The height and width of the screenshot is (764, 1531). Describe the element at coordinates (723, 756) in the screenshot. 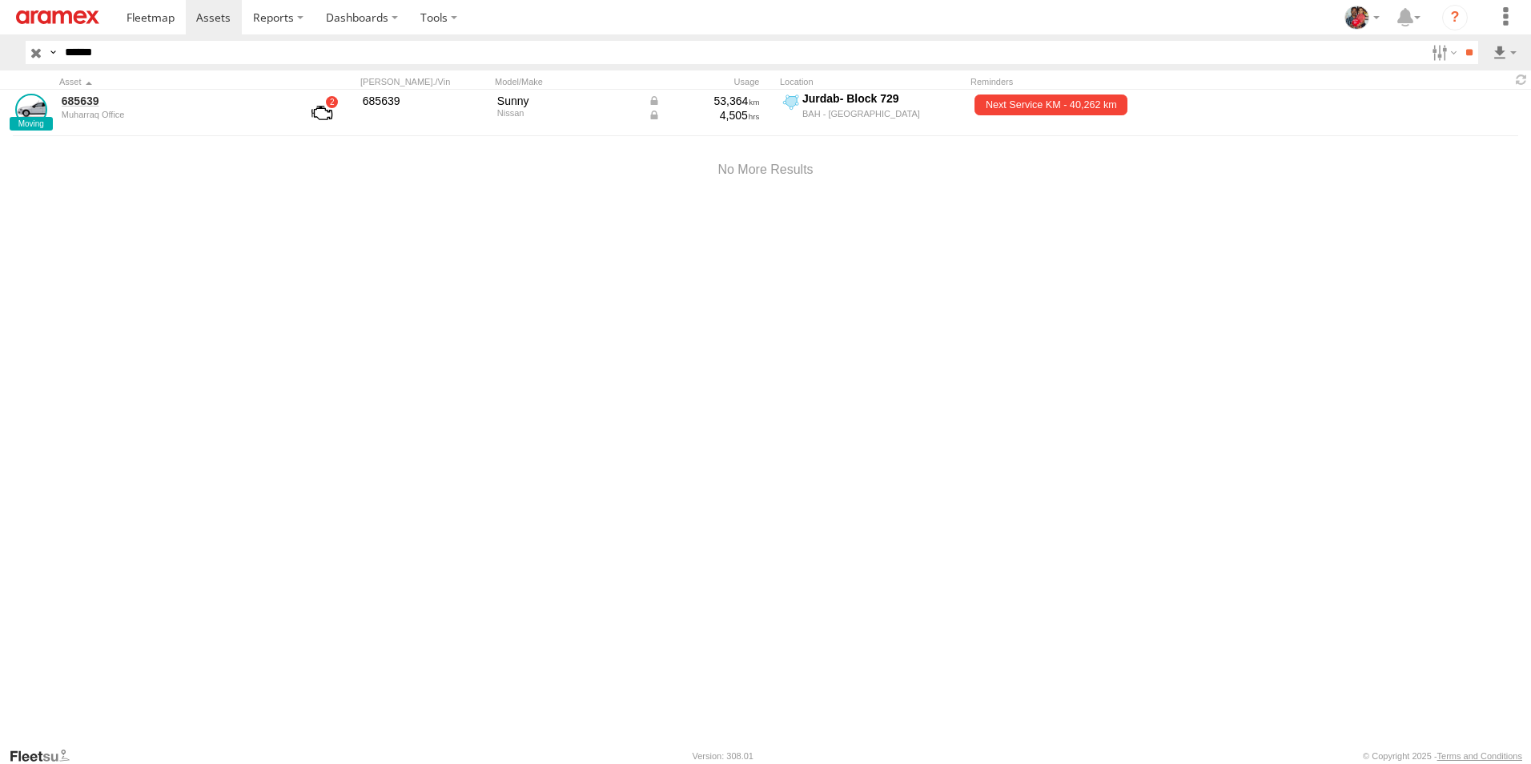

I see `div: Version: 308.01` at that location.